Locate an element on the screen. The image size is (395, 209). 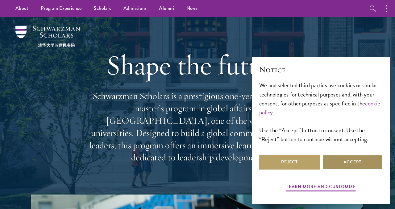
div: We and selected third parties use cookies or similar technologies for technical purposes and, wit... is located at coordinates (321, 112).